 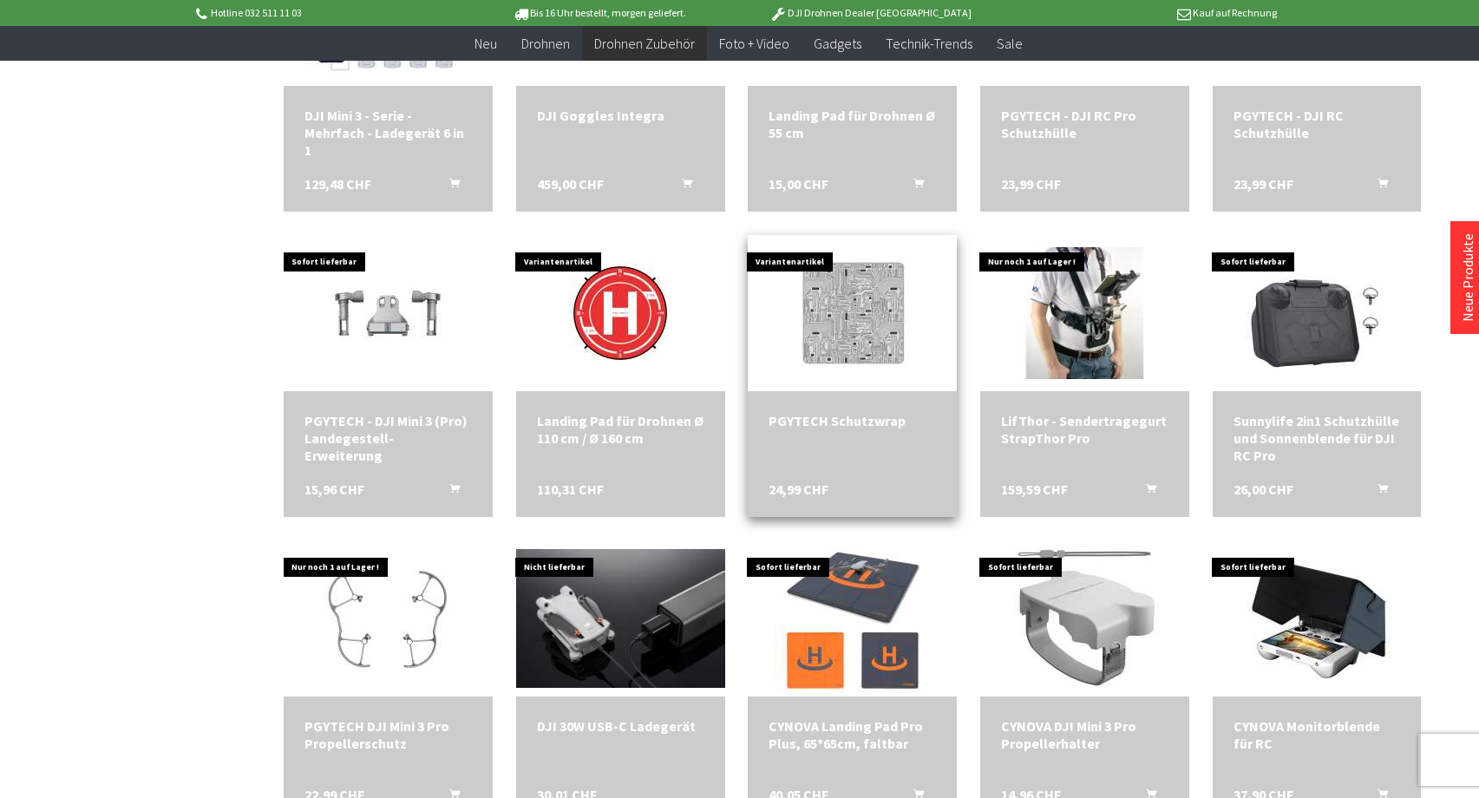 I want to click on span: 129,48 CHF, so click(x=337, y=184).